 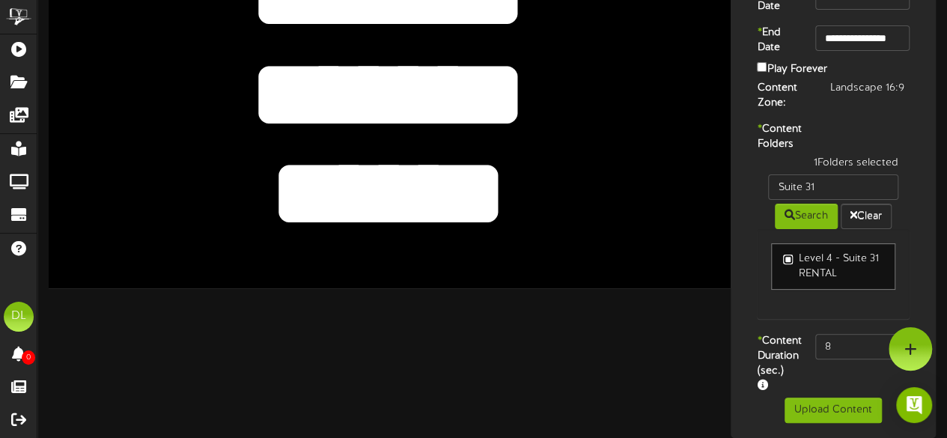 I want to click on div: DL, so click(x=19, y=317).